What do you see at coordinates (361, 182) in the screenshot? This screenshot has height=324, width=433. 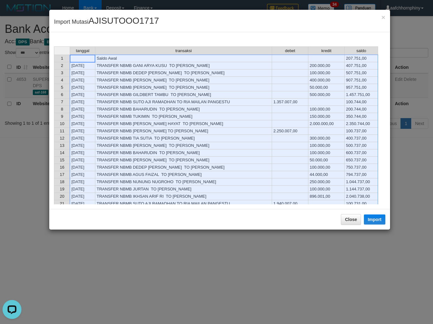 I see `td: 1.044.737,00` at bounding box center [361, 182].